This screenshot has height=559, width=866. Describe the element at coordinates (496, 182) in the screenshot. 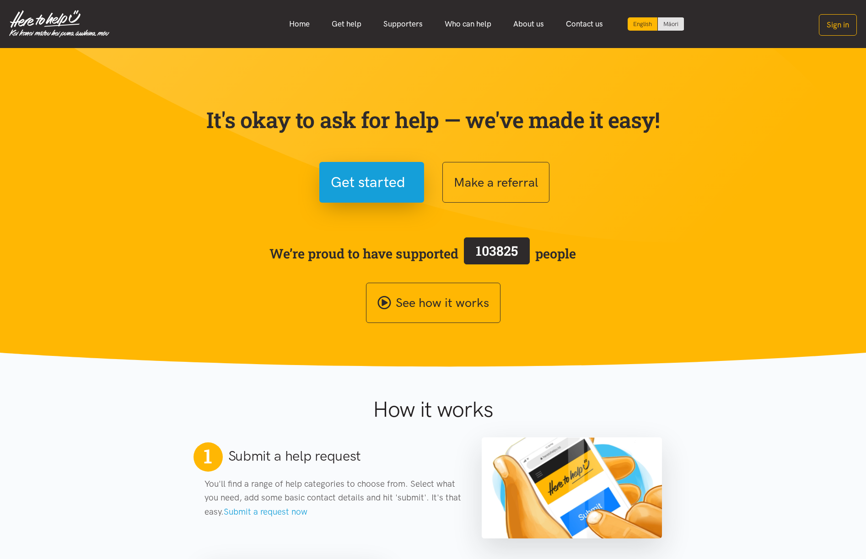

I see `button: Make a referral` at that location.